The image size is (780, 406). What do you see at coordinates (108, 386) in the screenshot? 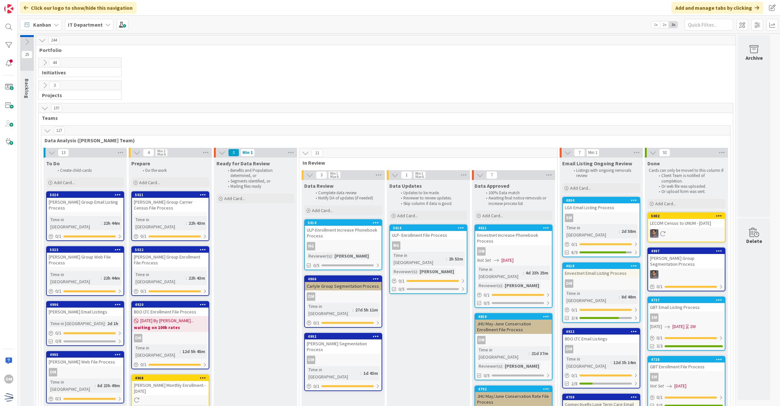
I see `div: 6d 23h 49m` at bounding box center [108, 386].